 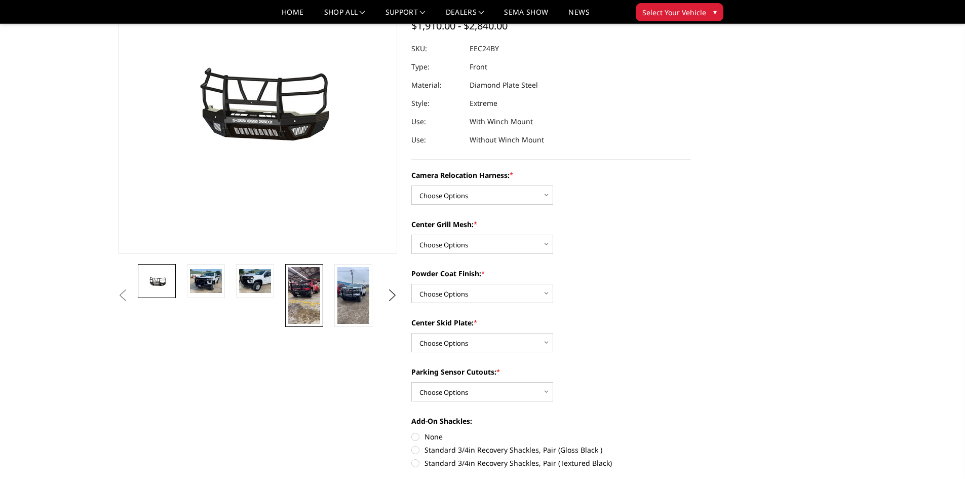 What do you see at coordinates (123, 295) in the screenshot?
I see `button: Previous` at bounding box center [123, 295].